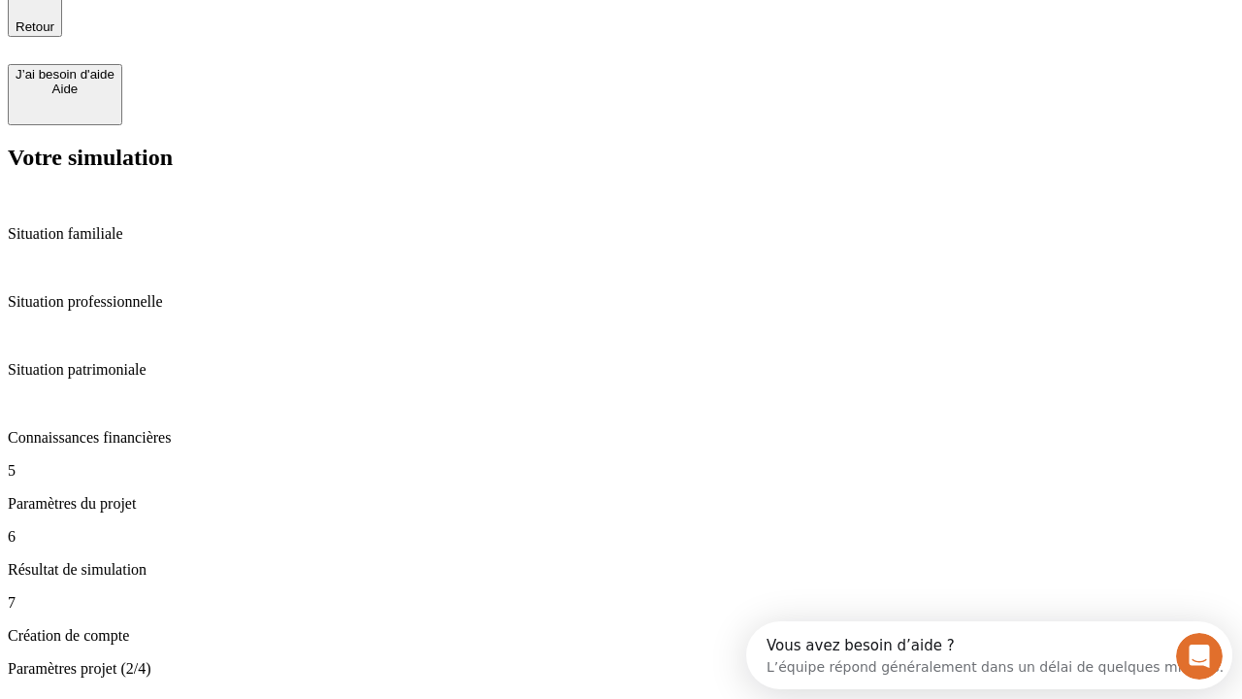  I want to click on span: Retour, so click(35, 26).